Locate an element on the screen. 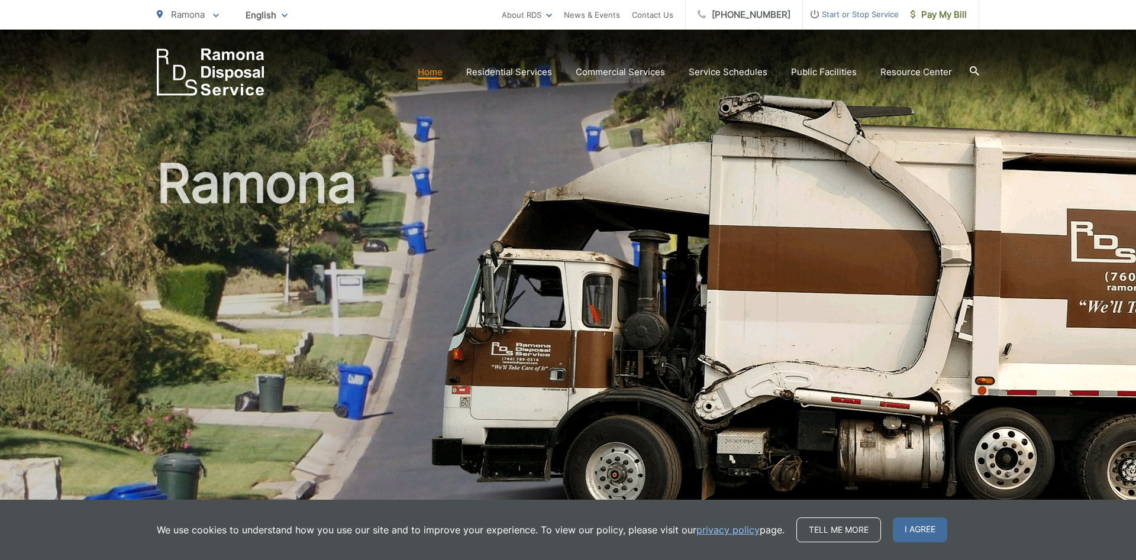  a: Commercial Services is located at coordinates (620, 72).